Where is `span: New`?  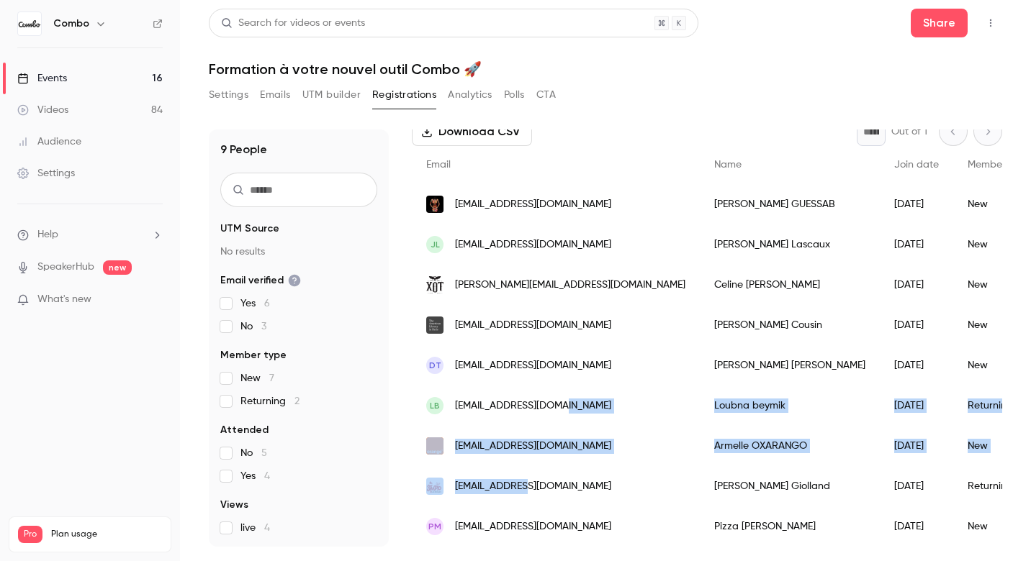 span: New is located at coordinates (257, 379).